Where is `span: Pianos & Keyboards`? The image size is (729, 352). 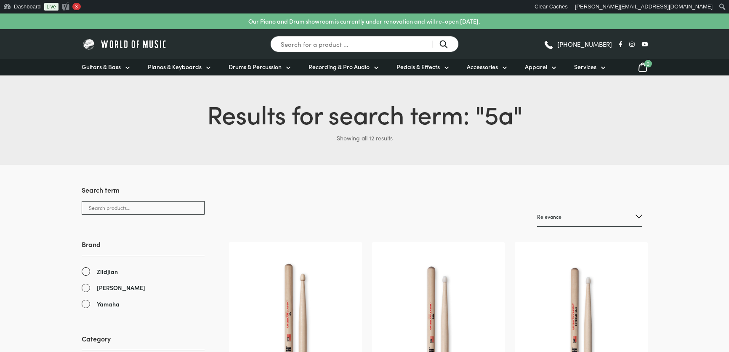 span: Pianos & Keyboards is located at coordinates (175, 67).